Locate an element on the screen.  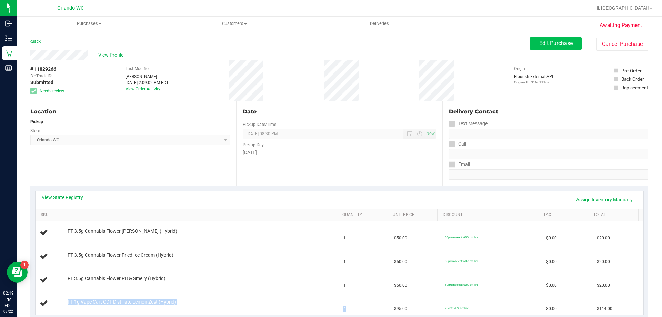
a: Quantity is located at coordinates (363, 215).